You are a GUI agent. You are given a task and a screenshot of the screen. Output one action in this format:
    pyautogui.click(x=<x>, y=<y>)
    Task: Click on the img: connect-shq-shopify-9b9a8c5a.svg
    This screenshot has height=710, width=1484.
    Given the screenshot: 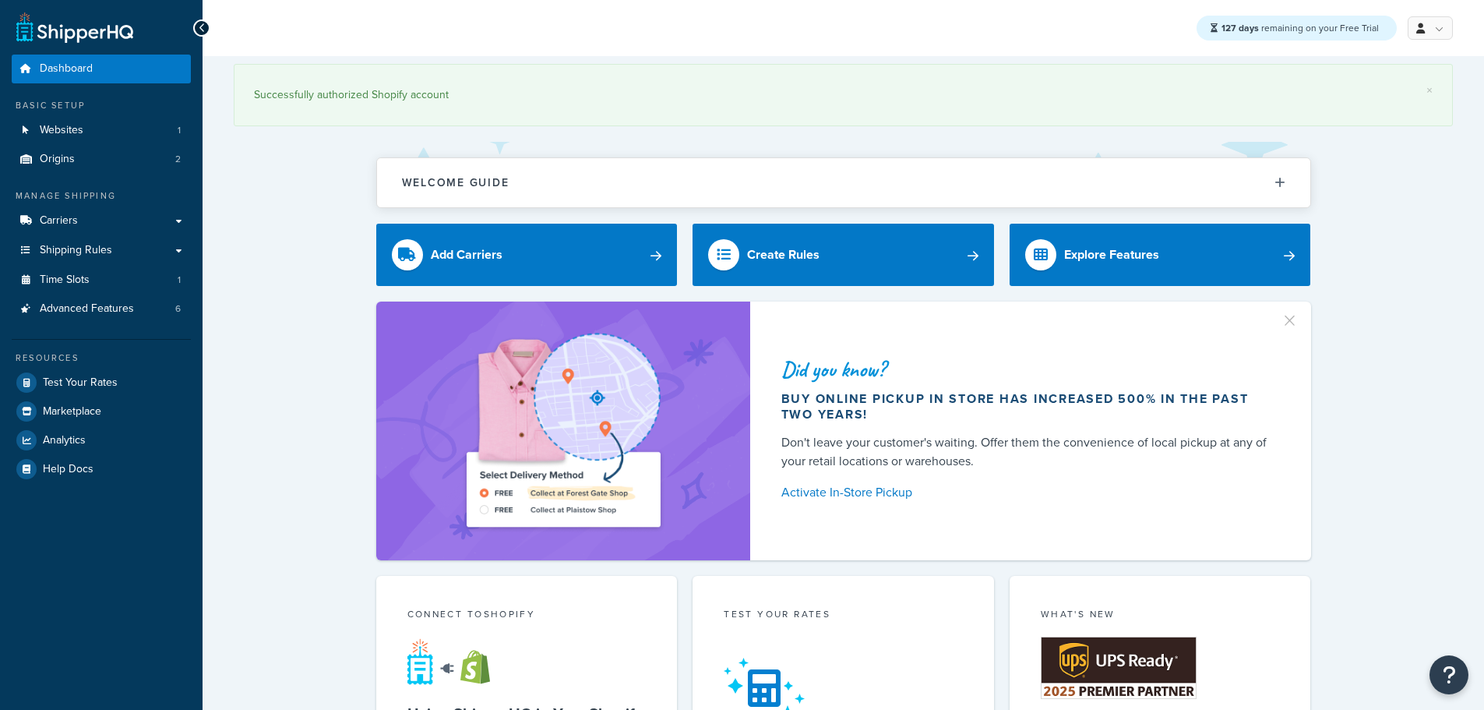 What is the action you would take?
    pyautogui.click(x=456, y=661)
    